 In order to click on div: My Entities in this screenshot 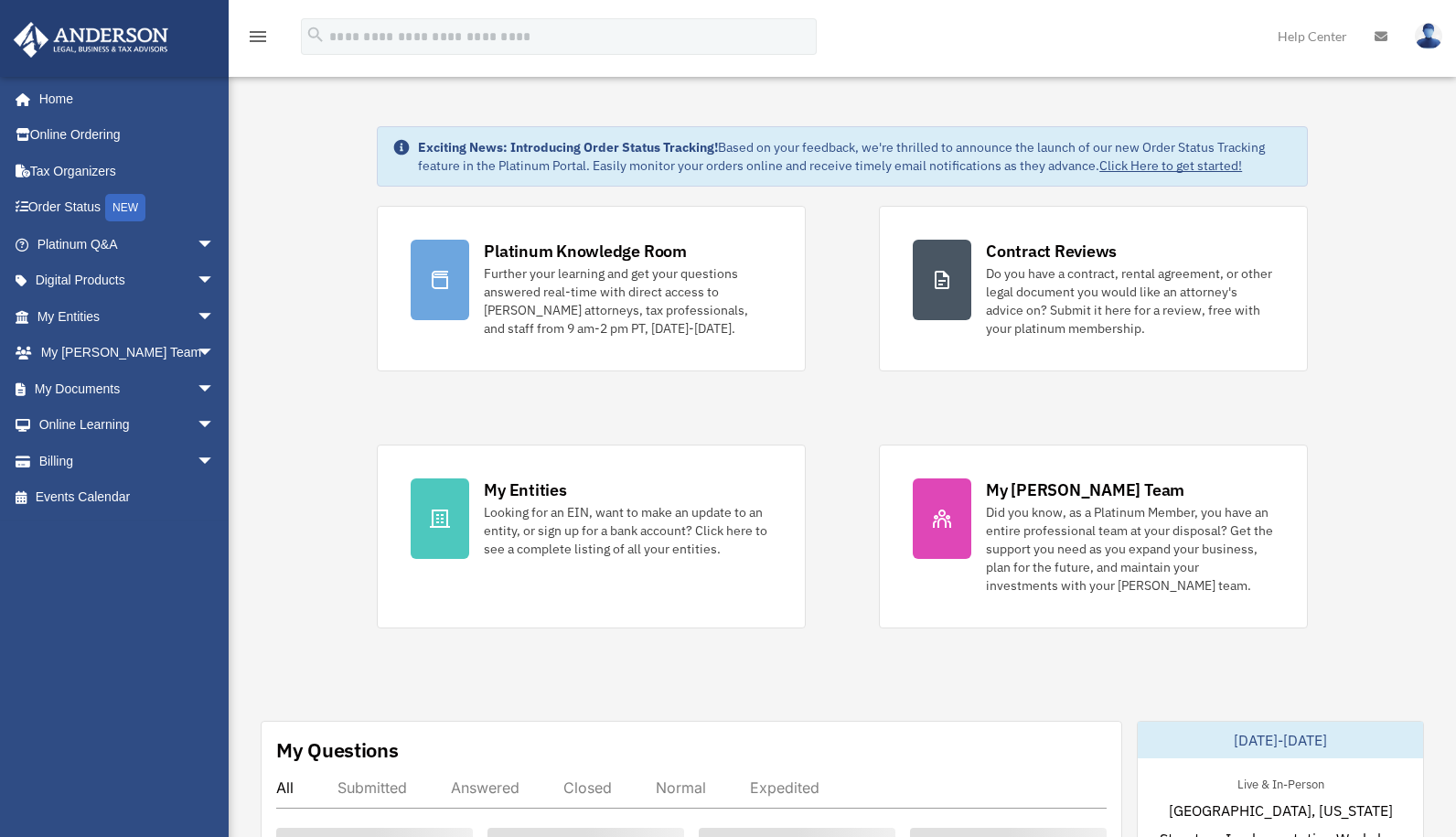, I will do `click(525, 490)`.